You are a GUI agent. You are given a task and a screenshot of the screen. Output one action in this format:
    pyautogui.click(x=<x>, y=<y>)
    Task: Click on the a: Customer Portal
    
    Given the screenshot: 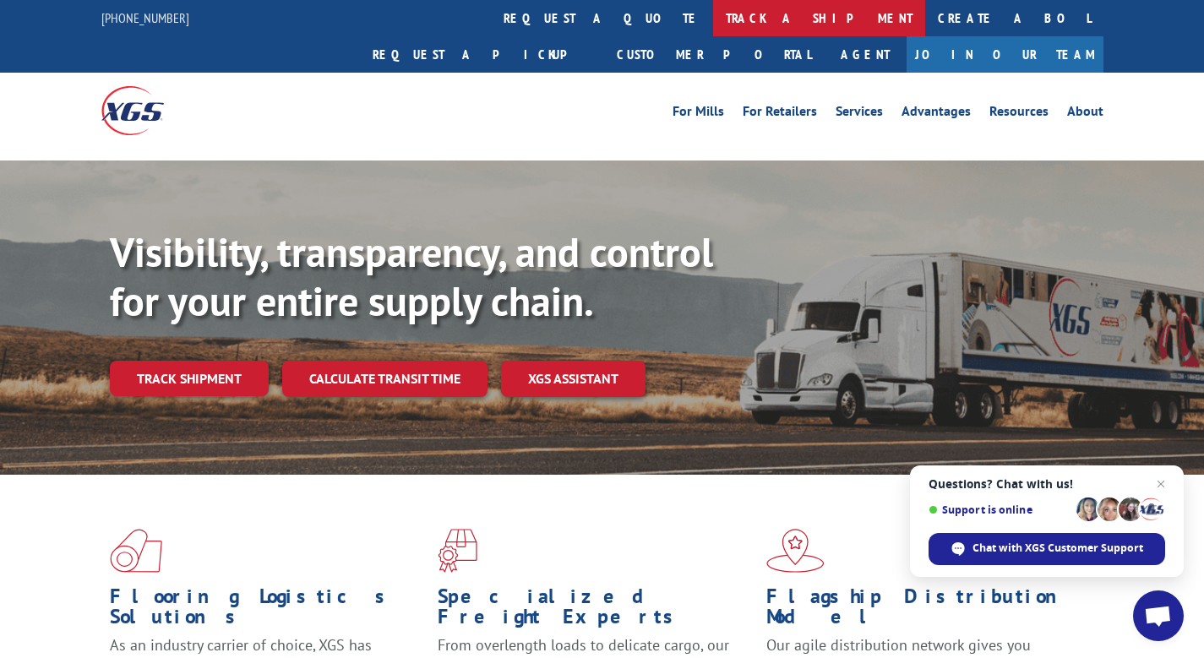 What is the action you would take?
    pyautogui.click(x=714, y=54)
    